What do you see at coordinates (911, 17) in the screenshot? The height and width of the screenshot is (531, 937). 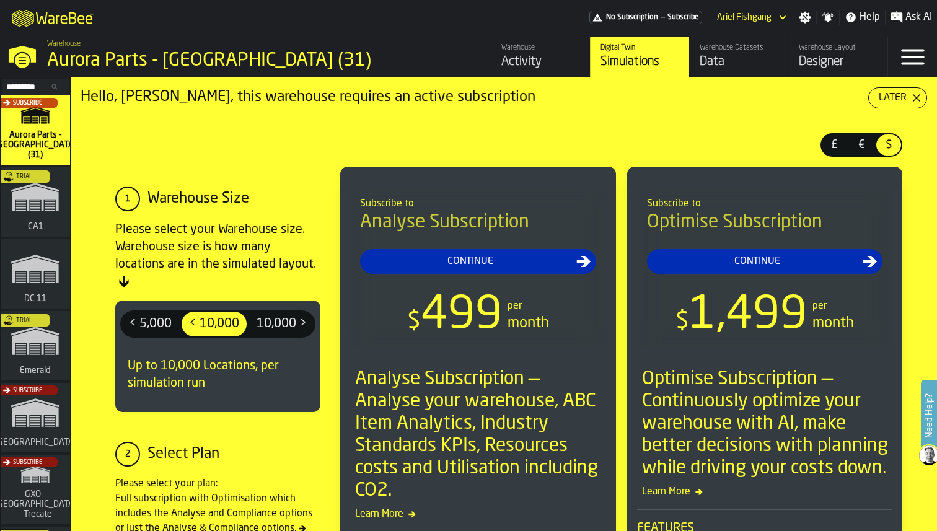 I see `label: button-toggle-Ask AI` at bounding box center [911, 17].